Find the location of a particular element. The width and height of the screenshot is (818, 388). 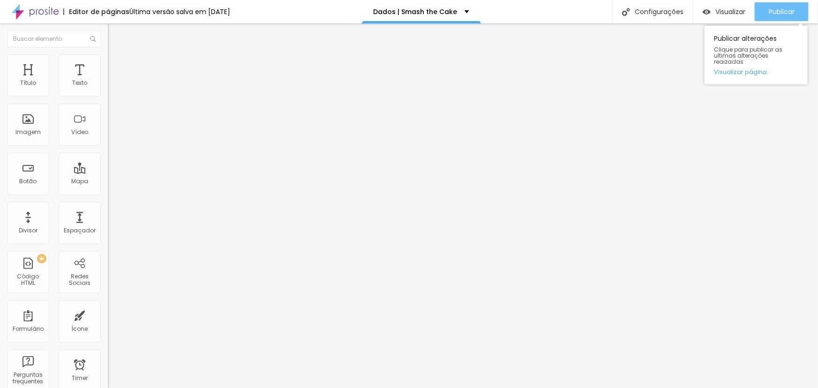

input: Buscar elemento is located at coordinates (54, 39).